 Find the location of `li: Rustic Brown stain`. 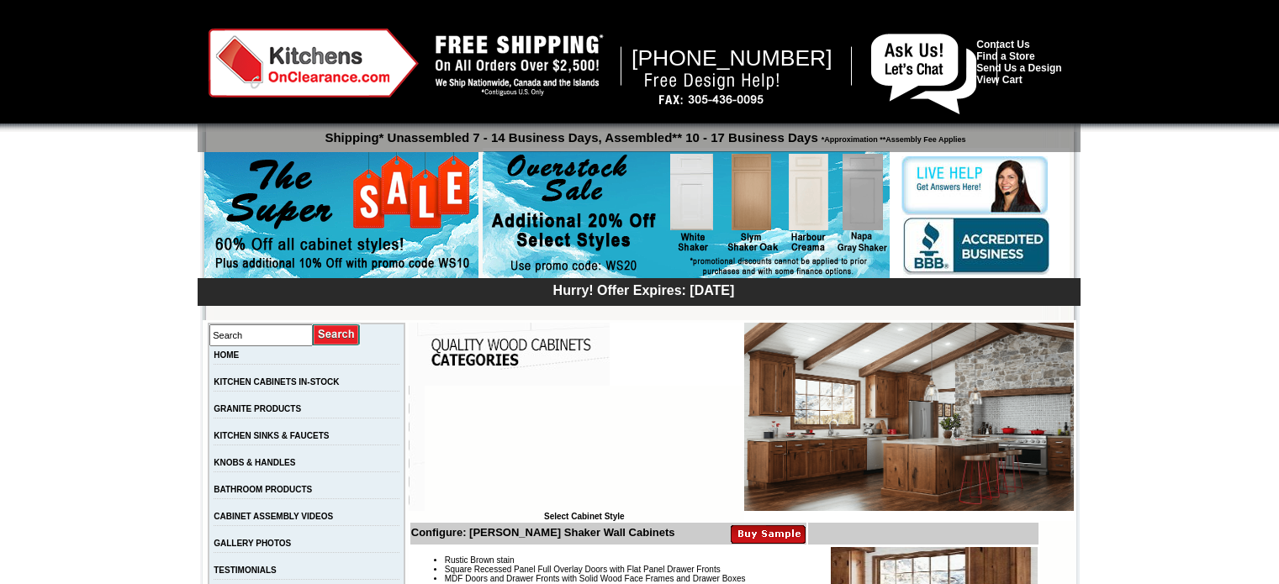

li: Rustic Brown stain is located at coordinates (741, 560).